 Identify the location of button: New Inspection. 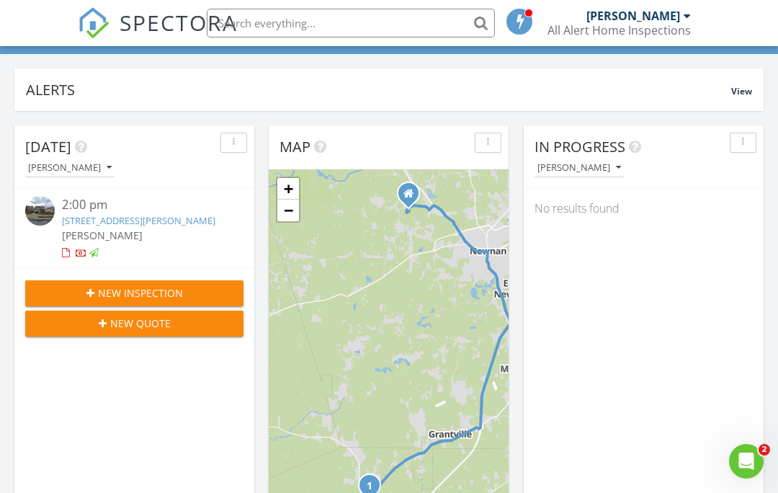
(134, 293).